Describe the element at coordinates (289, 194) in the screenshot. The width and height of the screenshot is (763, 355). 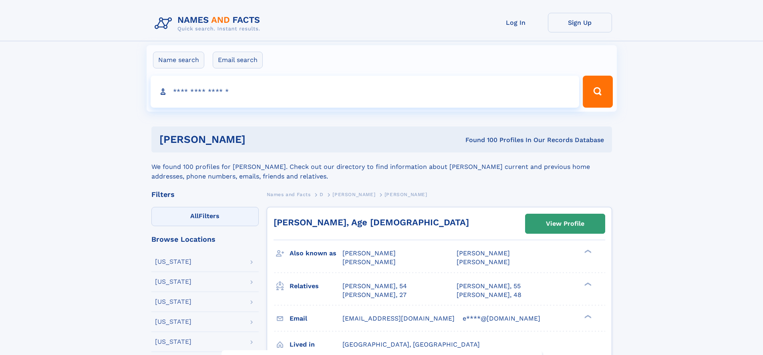
I see `a: Names and Facts` at that location.